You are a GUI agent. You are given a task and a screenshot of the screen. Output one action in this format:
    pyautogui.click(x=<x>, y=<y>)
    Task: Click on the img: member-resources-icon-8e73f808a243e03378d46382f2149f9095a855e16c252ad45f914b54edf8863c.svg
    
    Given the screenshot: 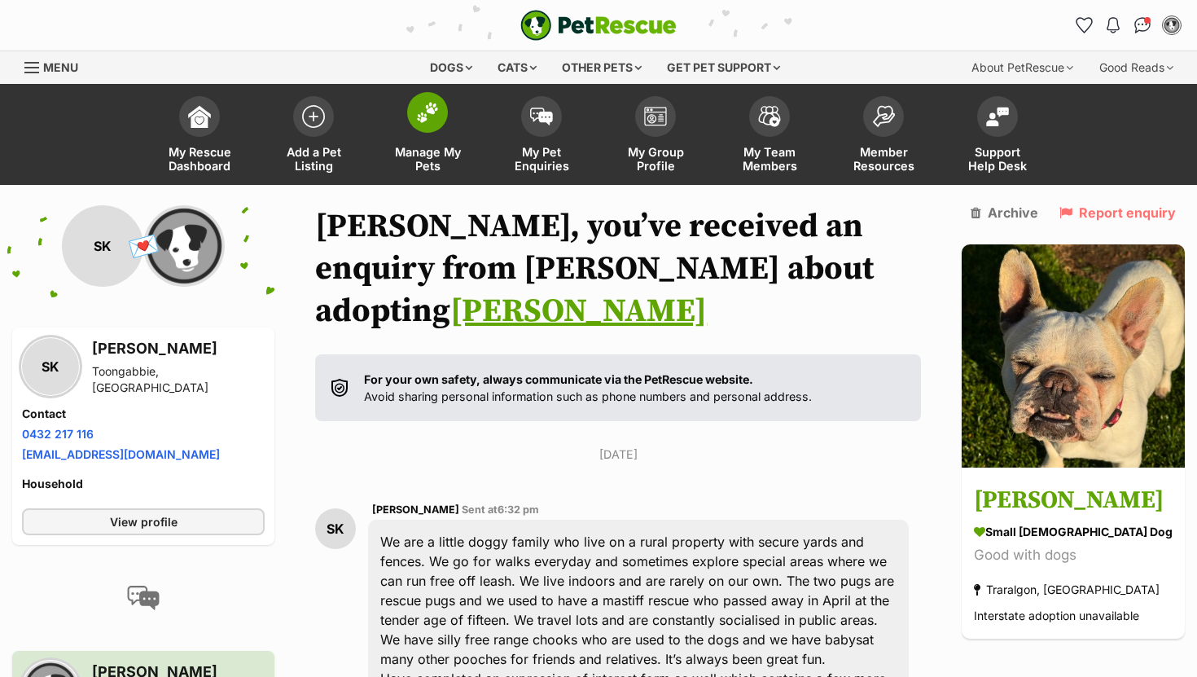 What is the action you would take?
    pyautogui.click(x=884, y=116)
    